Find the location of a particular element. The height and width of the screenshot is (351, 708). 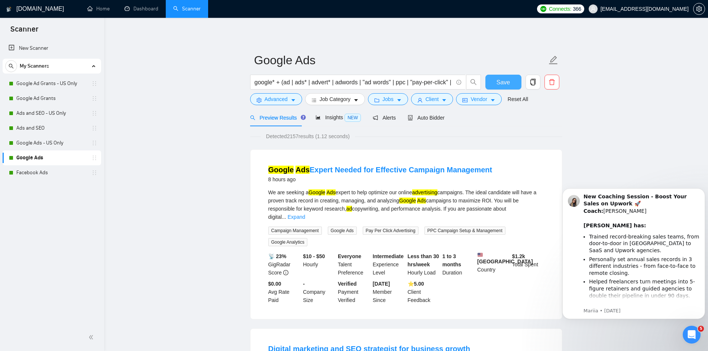

li: My Scanners is located at coordinates (52, 119).